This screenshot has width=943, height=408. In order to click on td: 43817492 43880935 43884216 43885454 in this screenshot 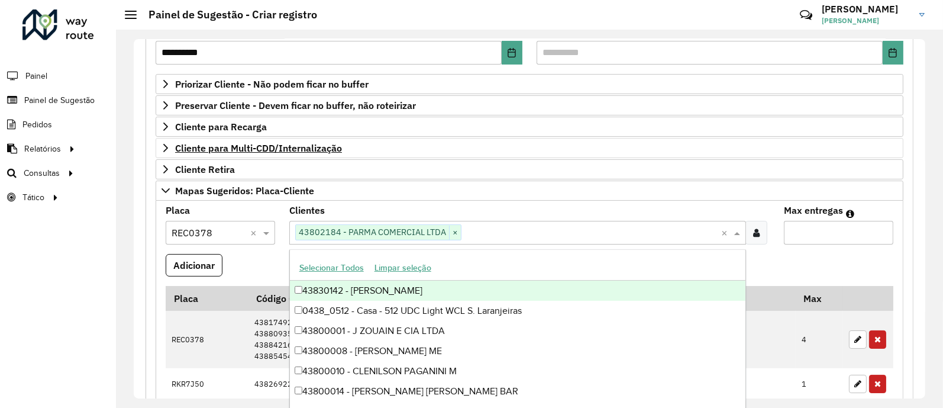, I will do `click(355, 339)`.